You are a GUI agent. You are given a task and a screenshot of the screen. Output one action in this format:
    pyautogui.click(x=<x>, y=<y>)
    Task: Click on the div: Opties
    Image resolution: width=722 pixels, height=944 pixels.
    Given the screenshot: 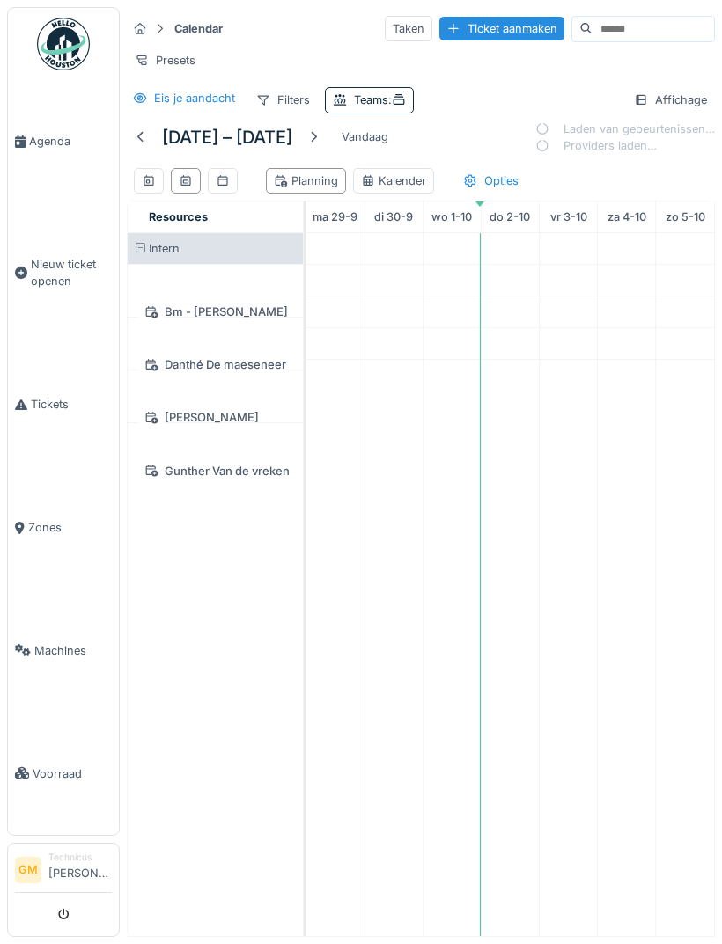 What is the action you would take?
    pyautogui.click(x=490, y=180)
    